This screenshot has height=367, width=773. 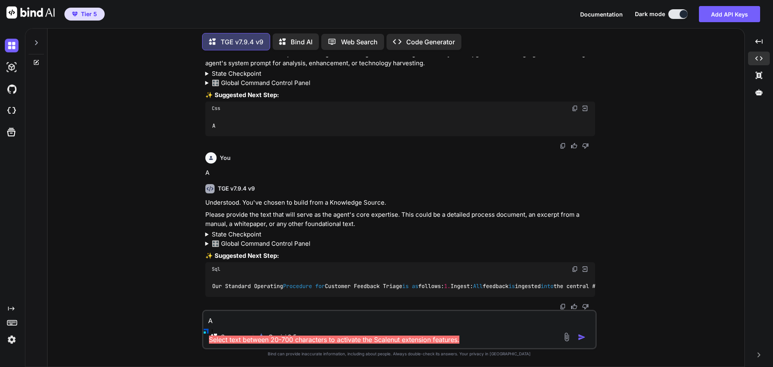 What do you see at coordinates (75, 14) in the screenshot?
I see `img: premium` at bounding box center [75, 14].